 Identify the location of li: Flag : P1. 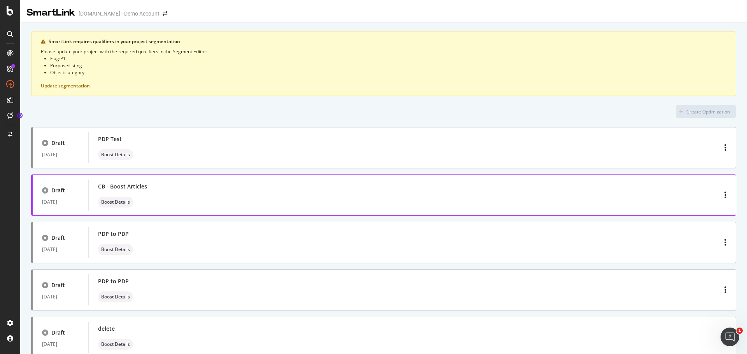
(388, 59).